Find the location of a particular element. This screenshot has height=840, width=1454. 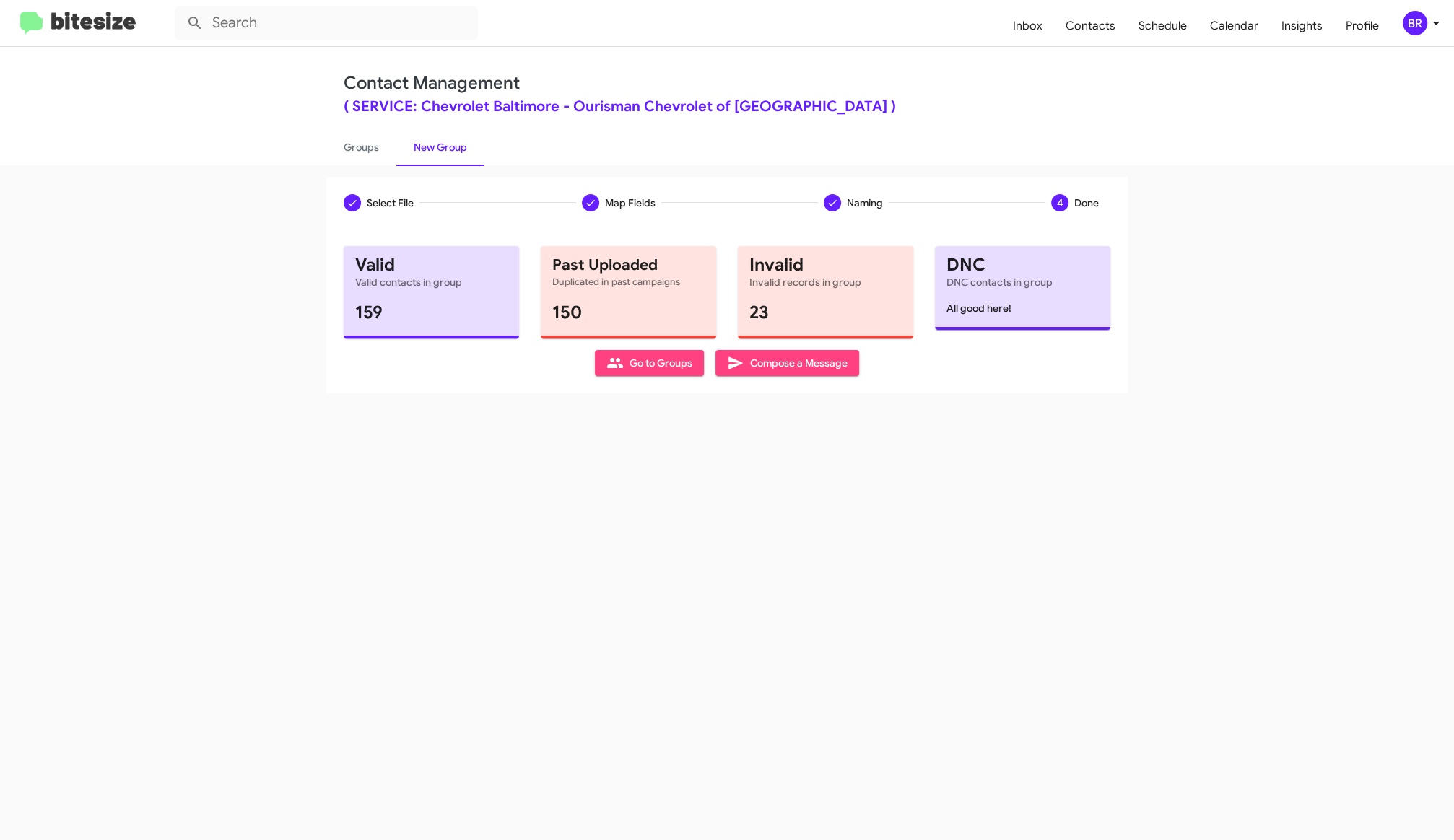

mat-card-title: DNC is located at coordinates (1022, 265).